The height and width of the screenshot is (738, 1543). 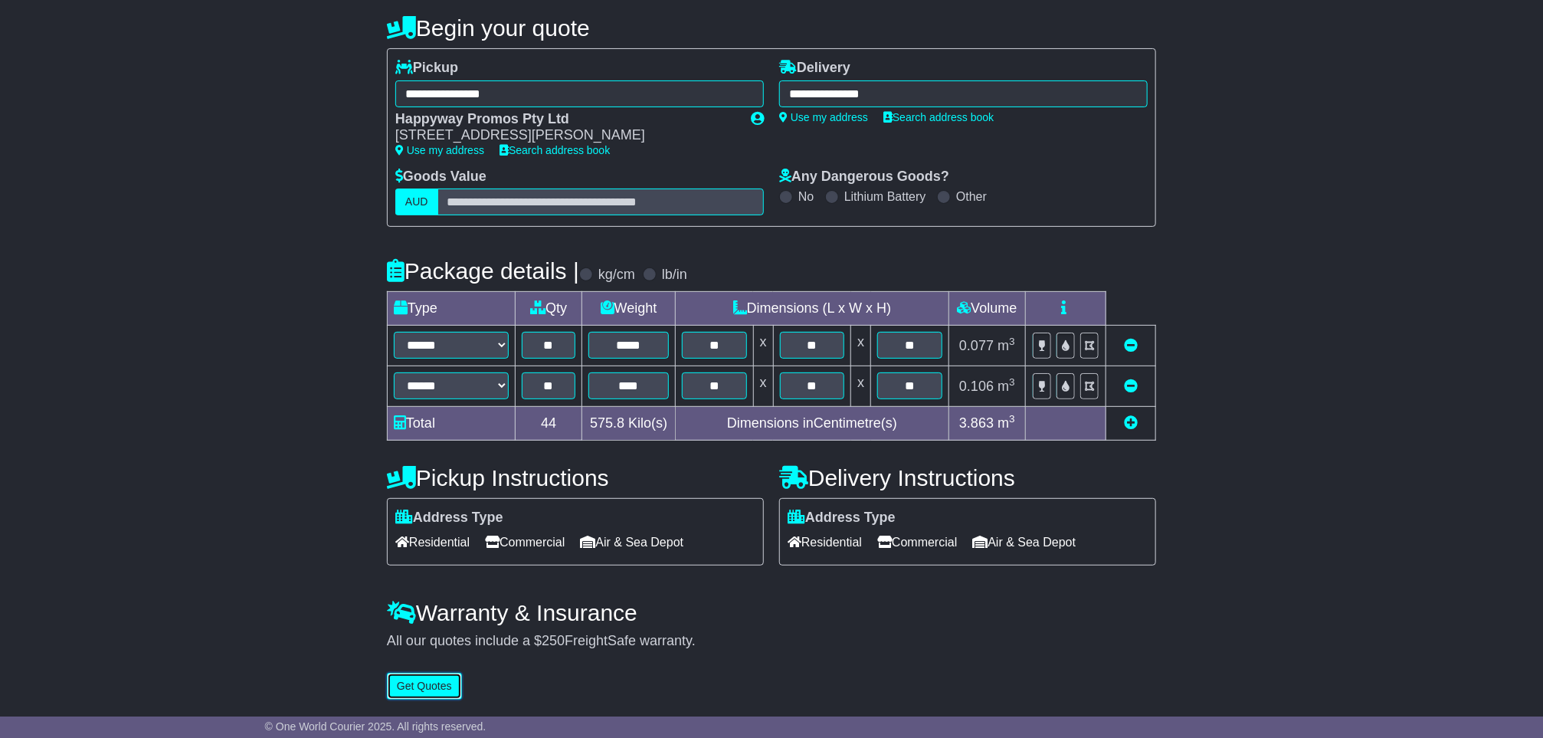 I want to click on td: Dimensions (L x W x H), so click(x=812, y=309).